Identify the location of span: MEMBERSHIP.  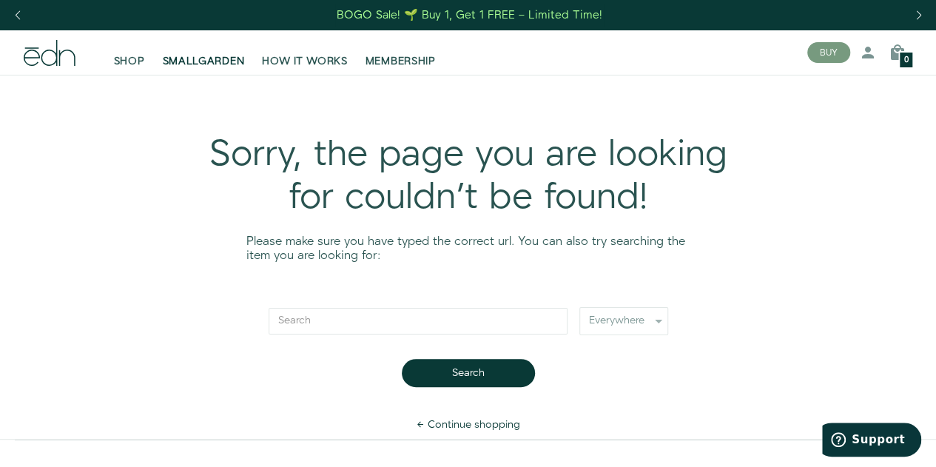
(400, 61).